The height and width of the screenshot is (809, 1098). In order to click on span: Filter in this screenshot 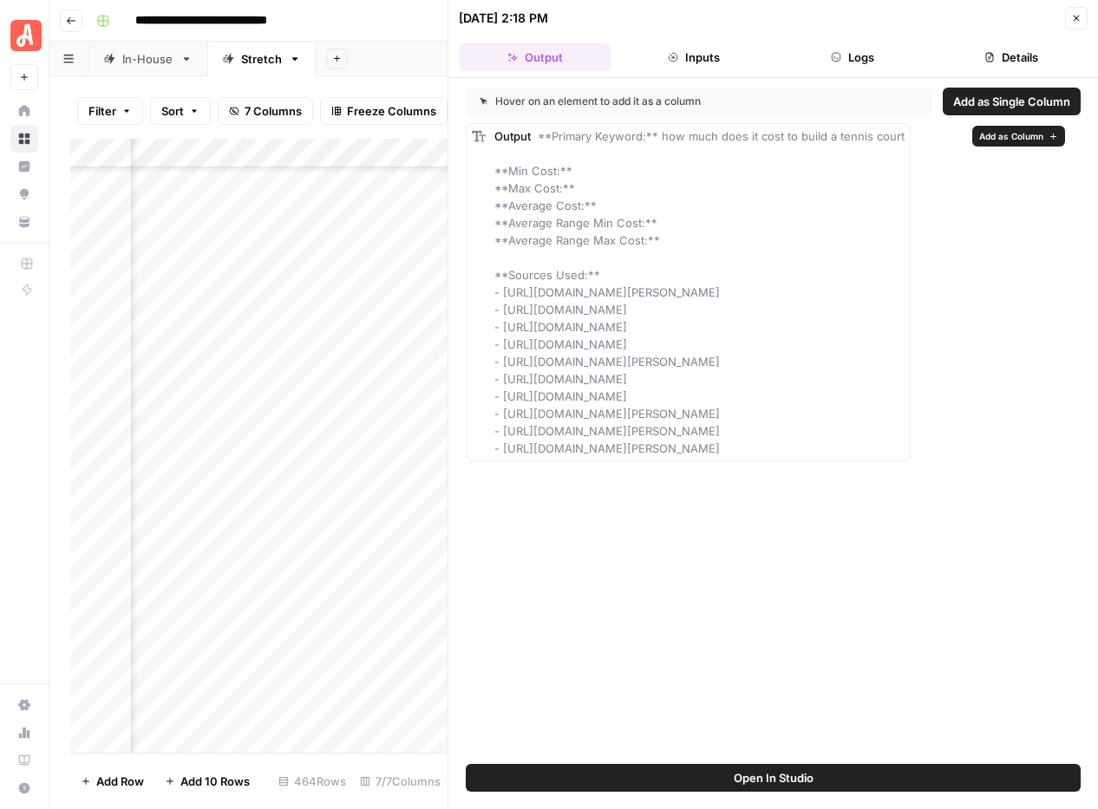, I will do `click(102, 111)`.